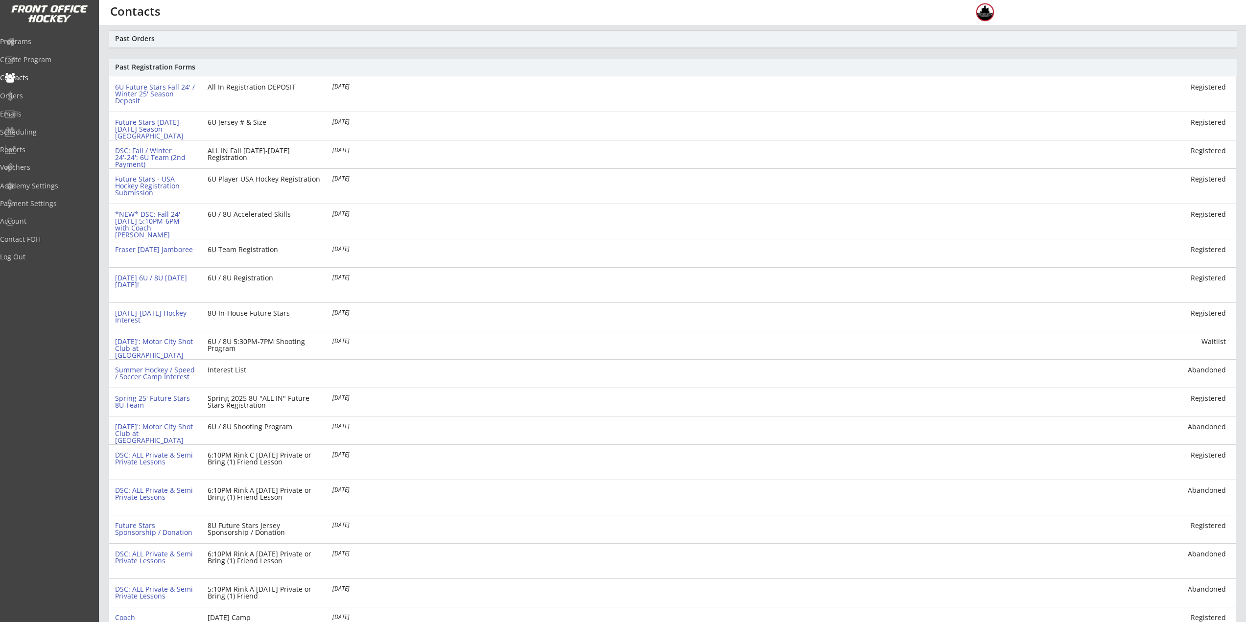  What do you see at coordinates (673, 67) in the screenshot?
I see `div: Past Registration Forms` at bounding box center [673, 67].